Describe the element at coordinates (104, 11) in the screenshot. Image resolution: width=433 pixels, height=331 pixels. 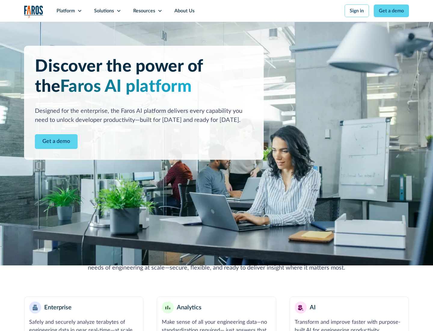
I see `div: Solutions` at that location.